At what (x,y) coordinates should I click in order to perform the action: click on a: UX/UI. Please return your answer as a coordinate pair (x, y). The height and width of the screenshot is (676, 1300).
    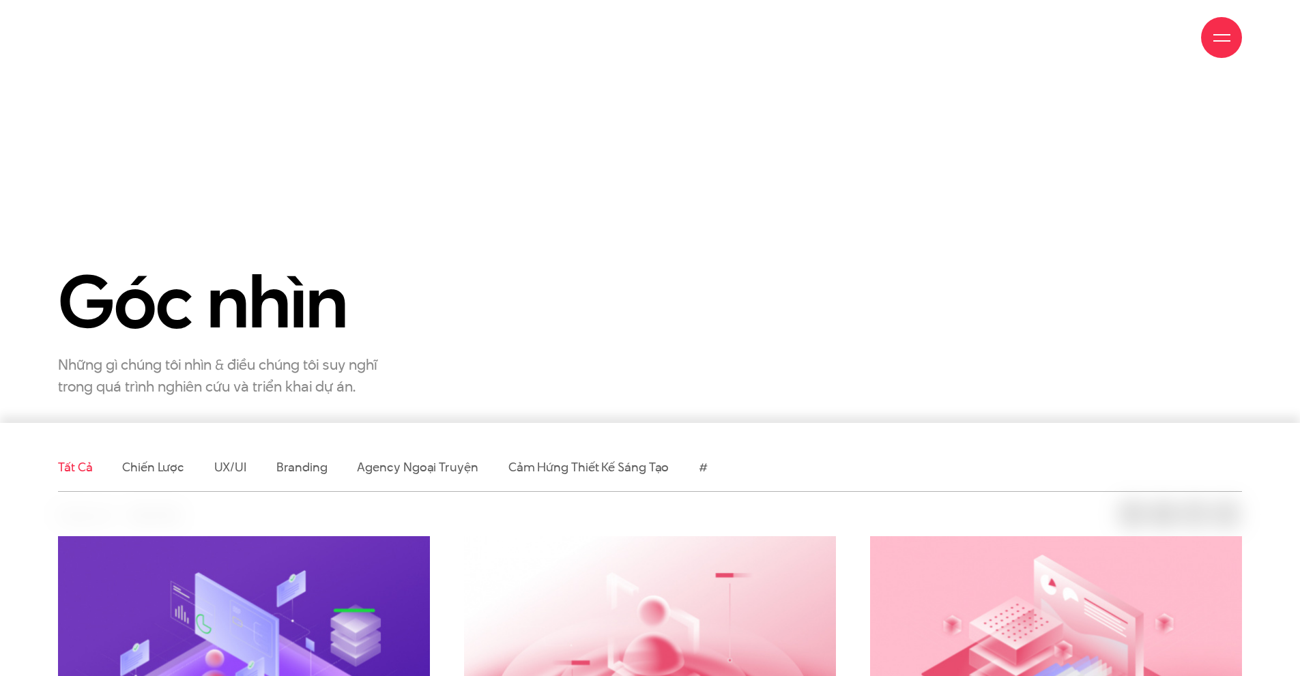
    Looking at the image, I should click on (231, 467).